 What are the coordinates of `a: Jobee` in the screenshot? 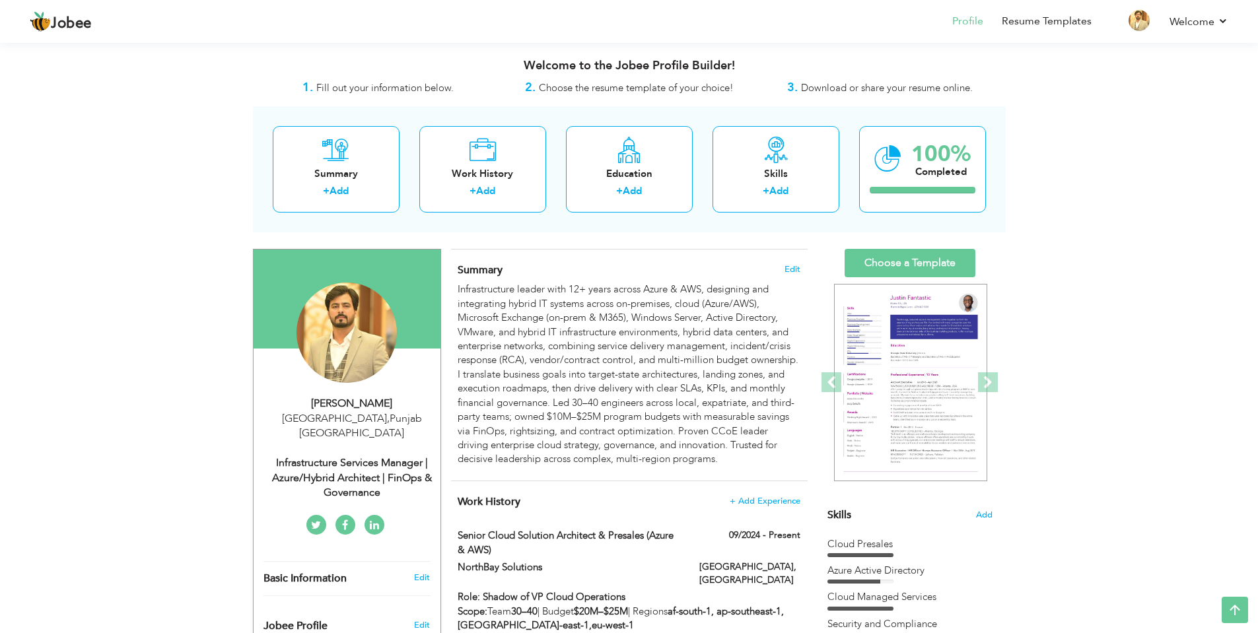 It's located at (61, 22).